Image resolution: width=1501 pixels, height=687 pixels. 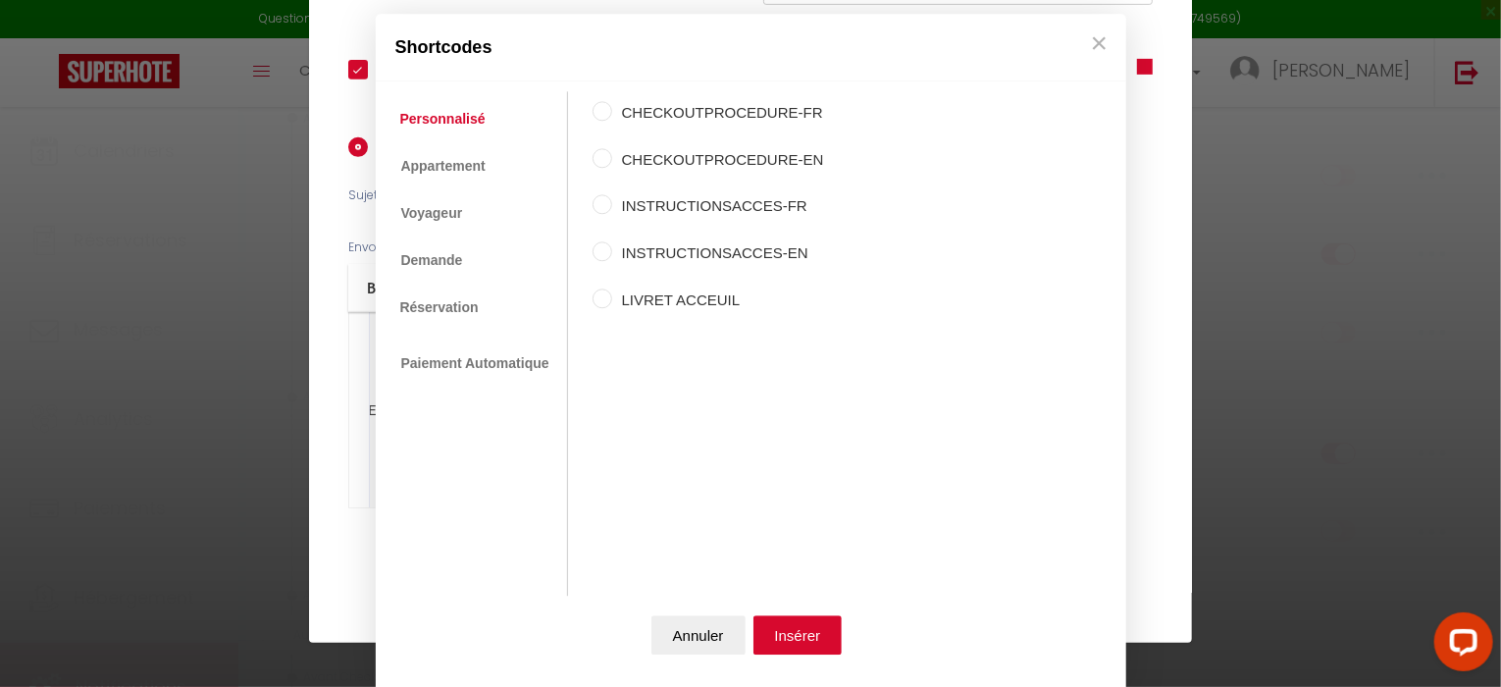 I want to click on a: Voyageur, so click(x=432, y=213).